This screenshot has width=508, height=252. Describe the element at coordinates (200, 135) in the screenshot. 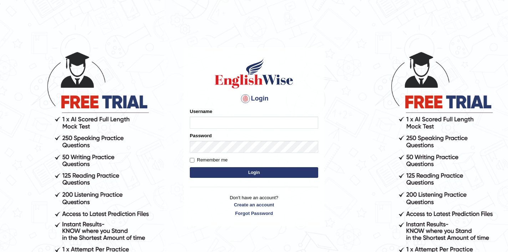

I see `label: Password` at that location.